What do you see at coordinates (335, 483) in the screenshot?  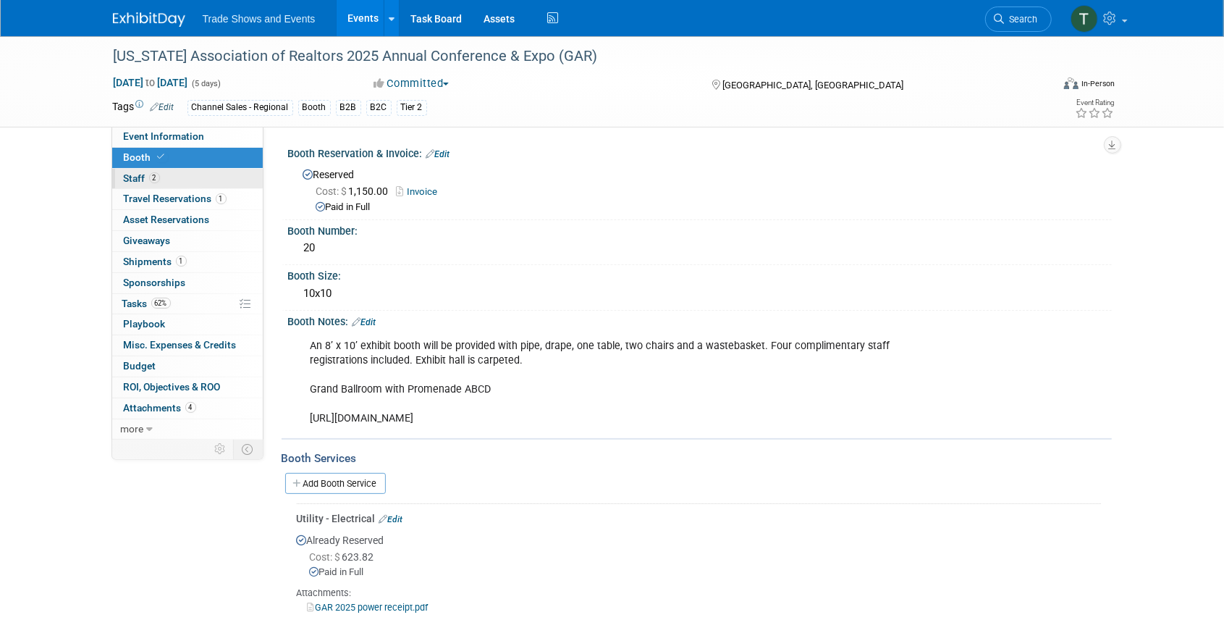 I see `a: Add Booth Service` at bounding box center [335, 483].